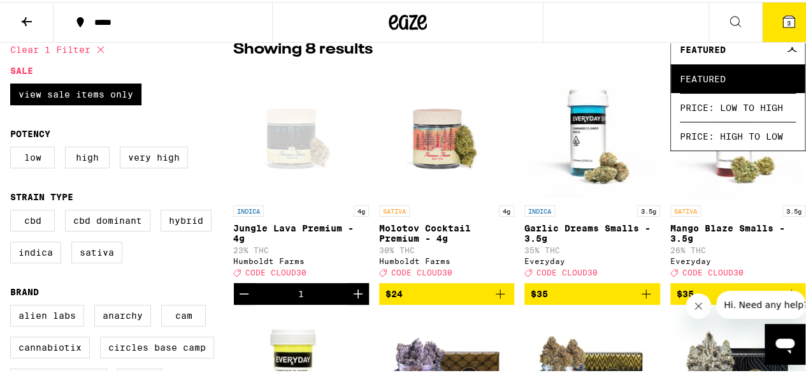 This screenshot has height=373, width=806. Describe the element at coordinates (50, 345) in the screenshot. I see `label: Cannabiotix` at that location.